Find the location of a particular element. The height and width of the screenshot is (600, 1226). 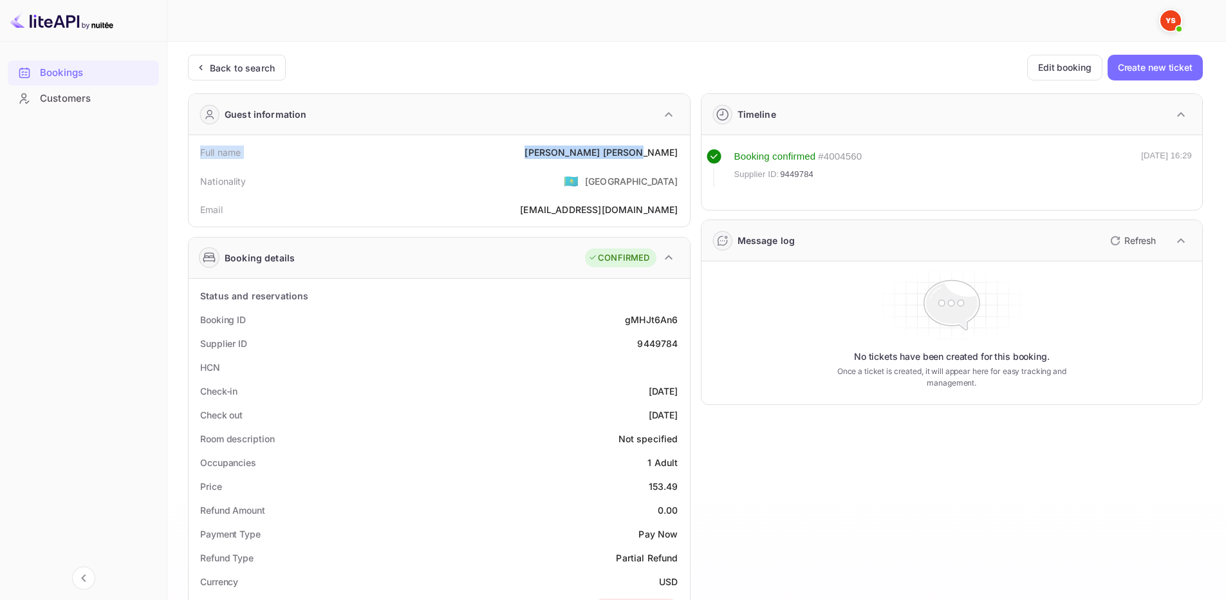

div: Partial Refund is located at coordinates (647, 557).